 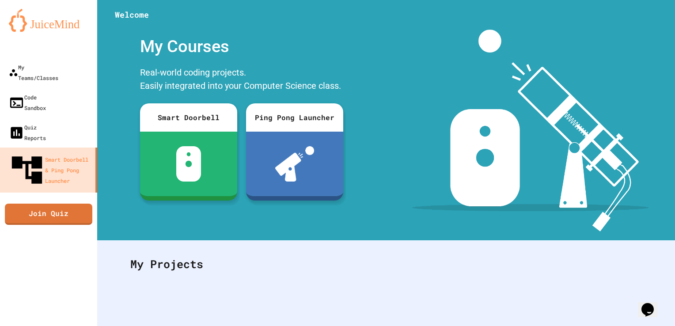 What do you see at coordinates (34, 72) in the screenshot?
I see `div: My Teams/Classes` at bounding box center [34, 72].